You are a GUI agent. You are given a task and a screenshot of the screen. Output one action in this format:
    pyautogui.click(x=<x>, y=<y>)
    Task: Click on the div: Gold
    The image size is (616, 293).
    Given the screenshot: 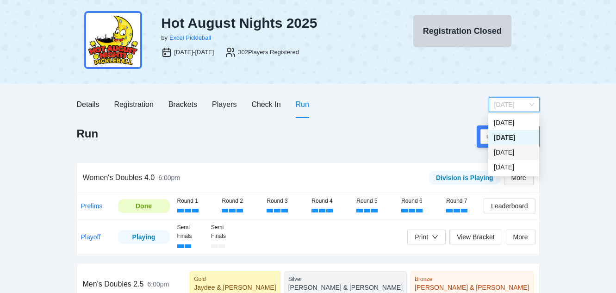 What is the action you would take?
    pyautogui.click(x=235, y=279)
    